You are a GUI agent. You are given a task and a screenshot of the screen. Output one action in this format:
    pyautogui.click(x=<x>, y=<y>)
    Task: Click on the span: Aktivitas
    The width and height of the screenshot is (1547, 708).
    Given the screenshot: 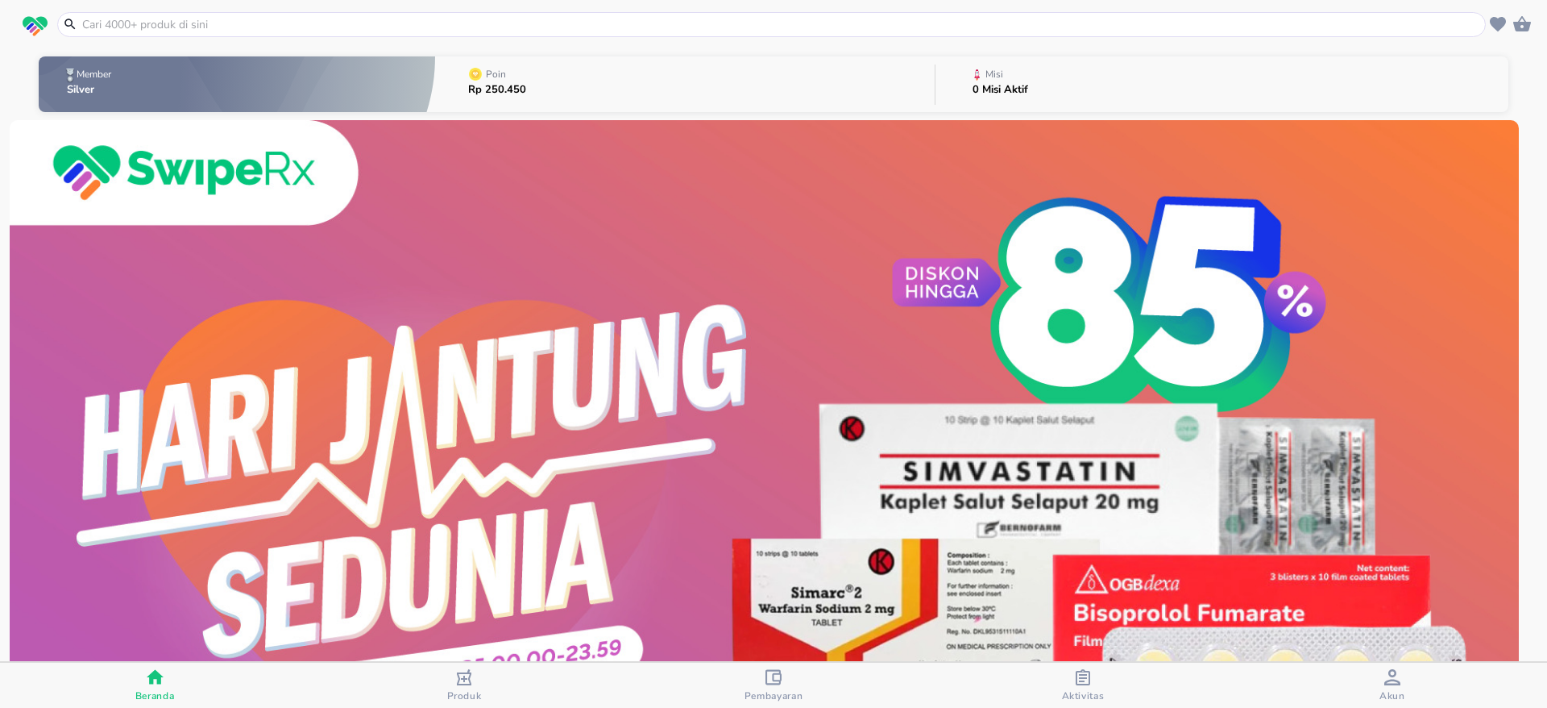 What is the action you would take?
    pyautogui.click(x=1083, y=696)
    